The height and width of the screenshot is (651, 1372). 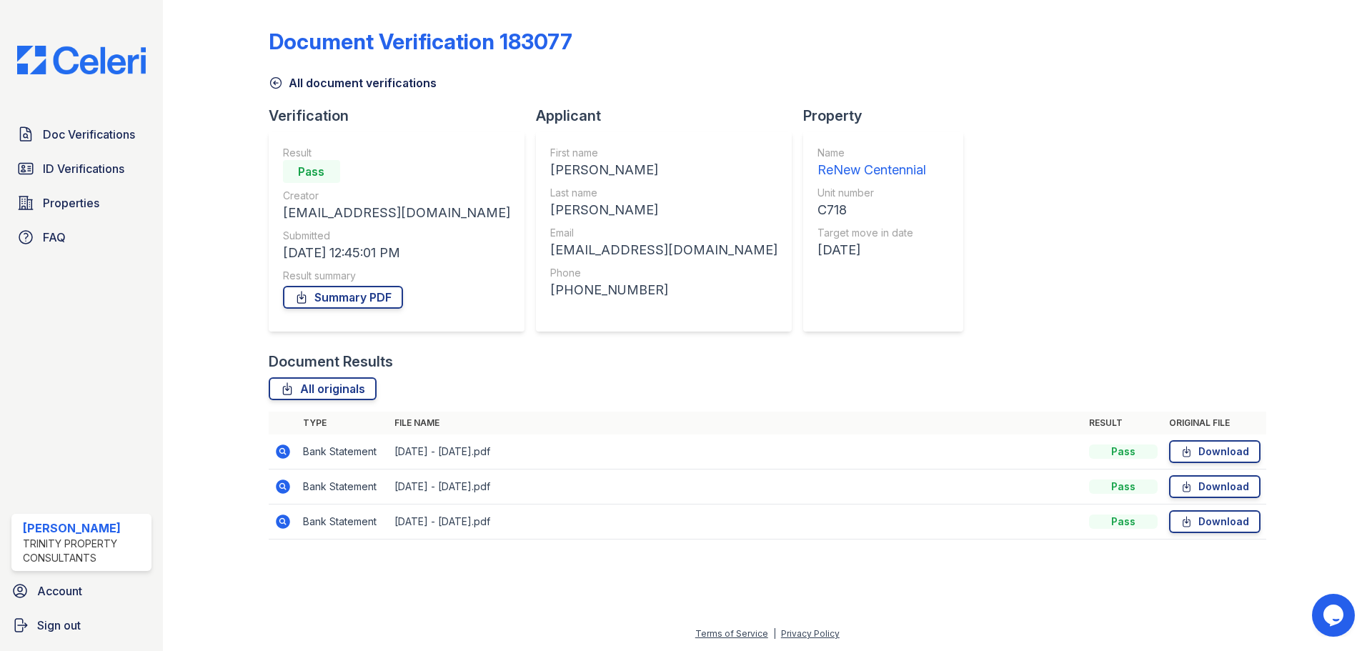 I want to click on a: Doc Verifications, so click(x=81, y=134).